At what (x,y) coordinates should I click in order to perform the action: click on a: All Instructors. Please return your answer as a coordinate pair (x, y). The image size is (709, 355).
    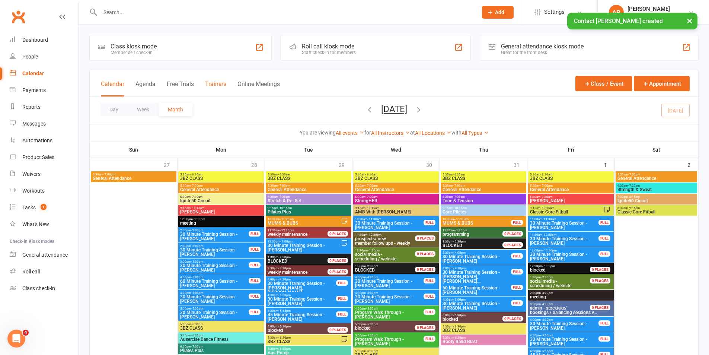
    Looking at the image, I should click on (391, 133).